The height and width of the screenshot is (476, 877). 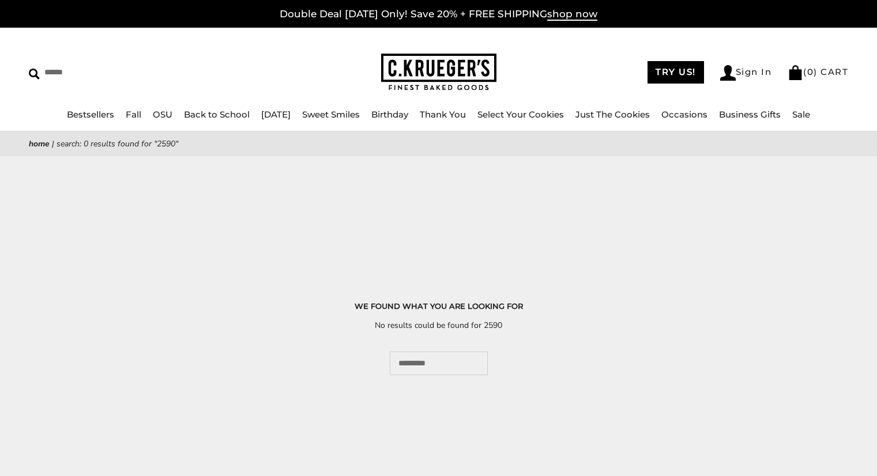 What do you see at coordinates (133, 114) in the screenshot?
I see `a: Fall` at bounding box center [133, 114].